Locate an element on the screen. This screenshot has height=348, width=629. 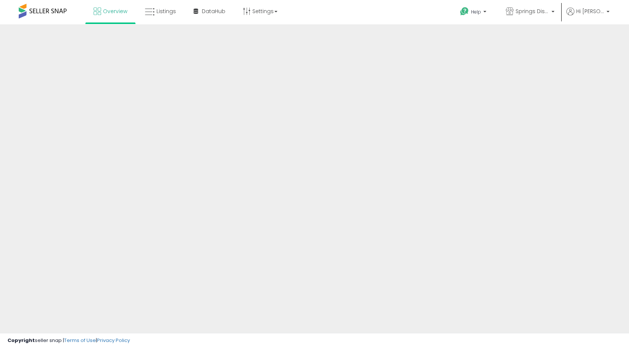
span: DataHub is located at coordinates (213, 11).